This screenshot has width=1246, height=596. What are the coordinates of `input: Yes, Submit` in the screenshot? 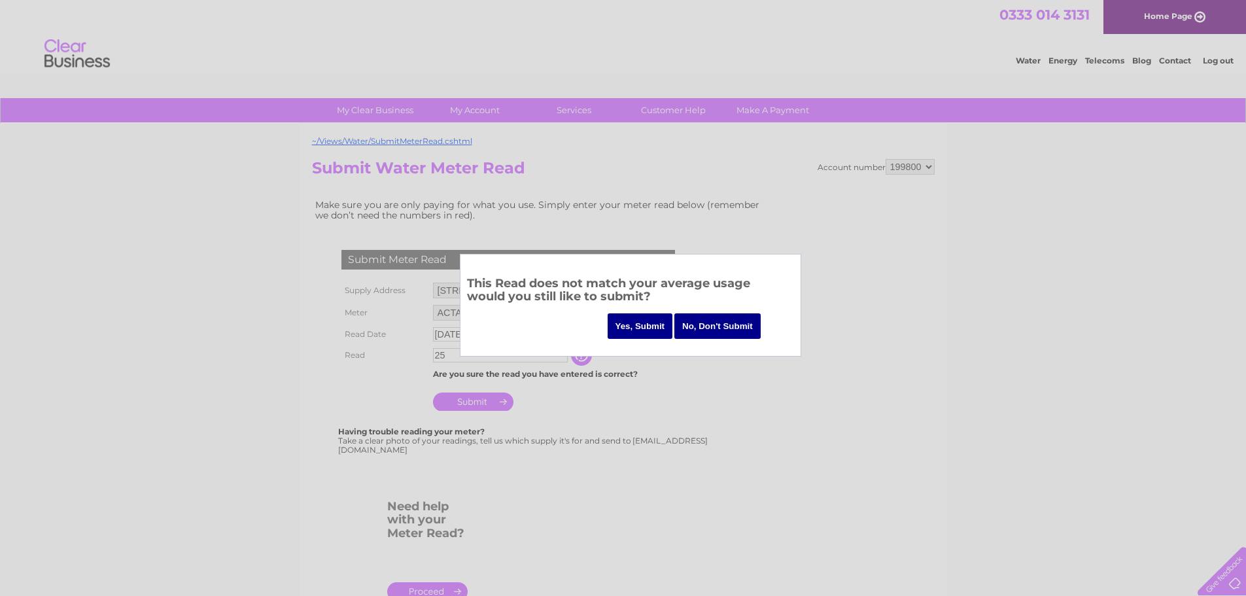 It's located at (641, 326).